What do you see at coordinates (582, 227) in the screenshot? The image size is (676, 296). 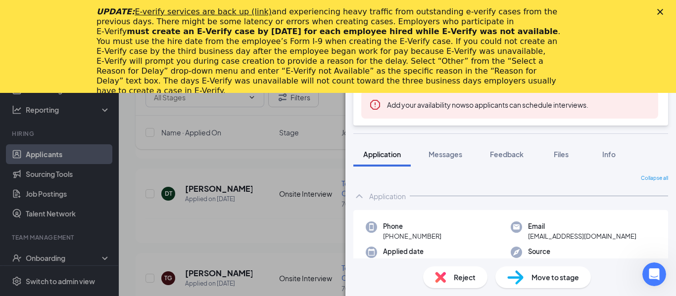 I see `span: Email` at bounding box center [582, 227].